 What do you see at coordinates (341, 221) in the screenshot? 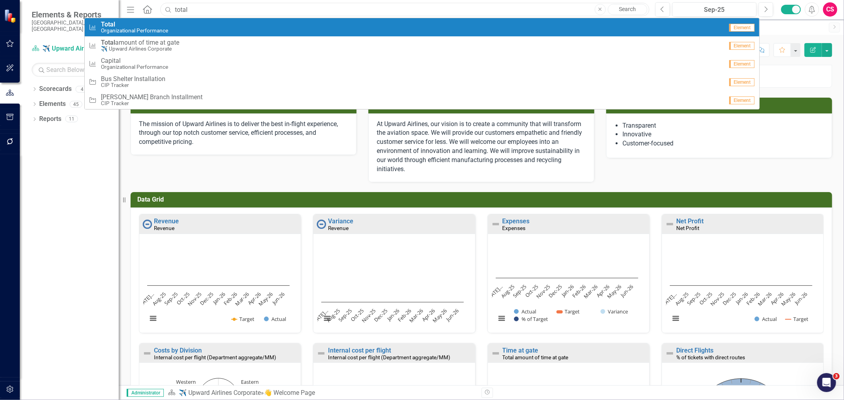
I see `a: Variance` at bounding box center [341, 221].